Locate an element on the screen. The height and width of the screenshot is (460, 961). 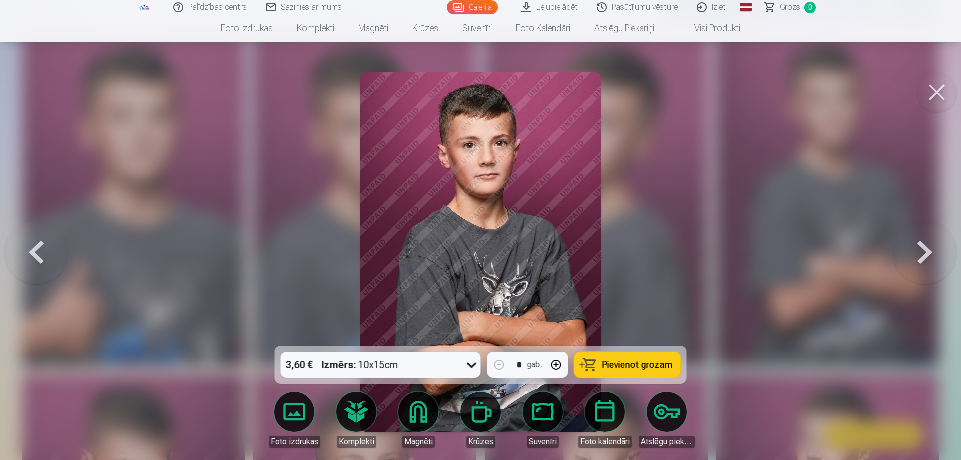
div: gab. is located at coordinates (534, 365).